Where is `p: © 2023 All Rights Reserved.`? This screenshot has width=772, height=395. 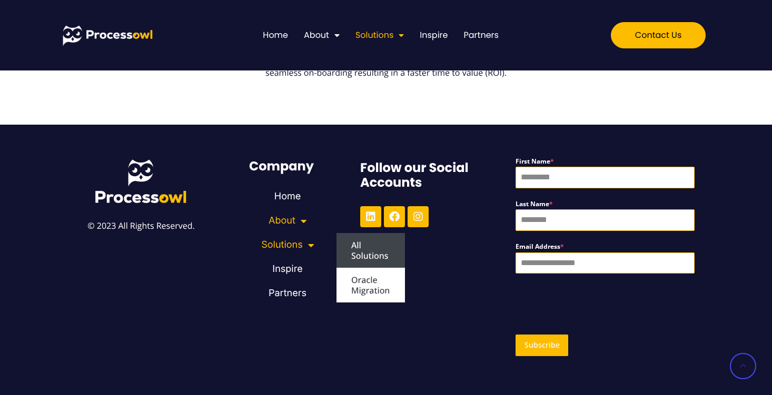 p: © 2023 All Rights Reserved. is located at coordinates (141, 226).